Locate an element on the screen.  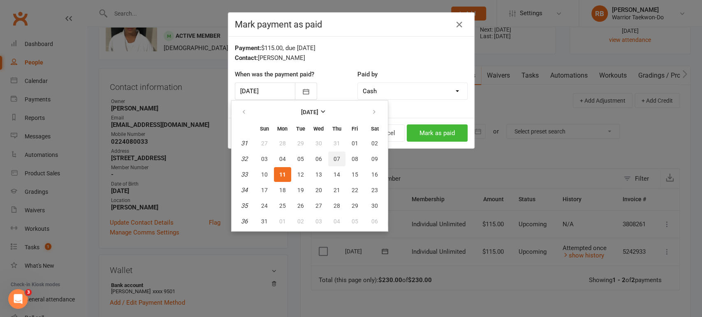
h4: Mark payment as paid is located at coordinates (351, 24).